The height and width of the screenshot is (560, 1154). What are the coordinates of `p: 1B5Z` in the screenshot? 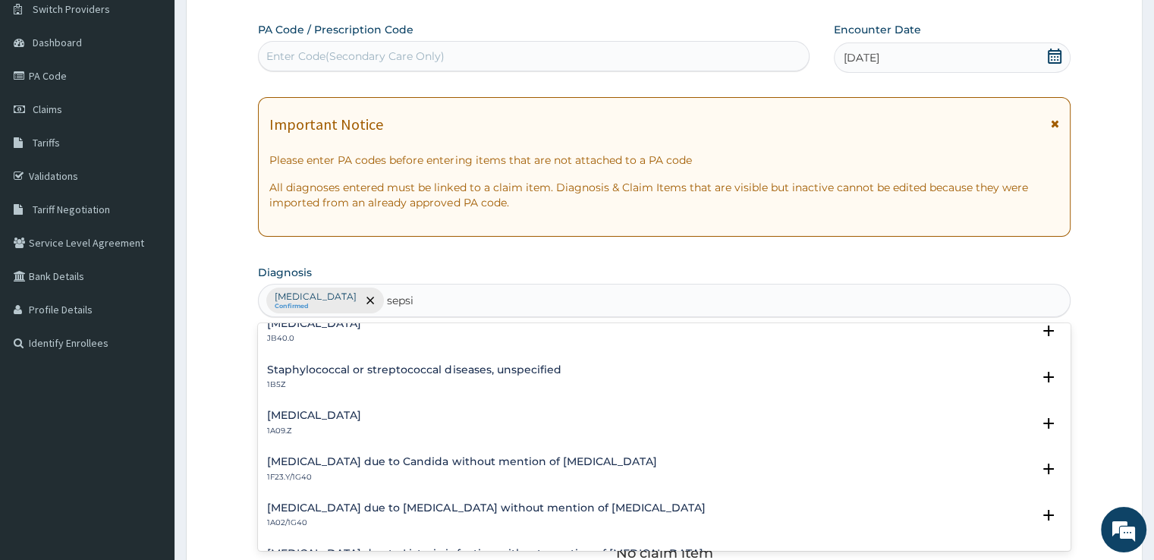 It's located at (413, 385).